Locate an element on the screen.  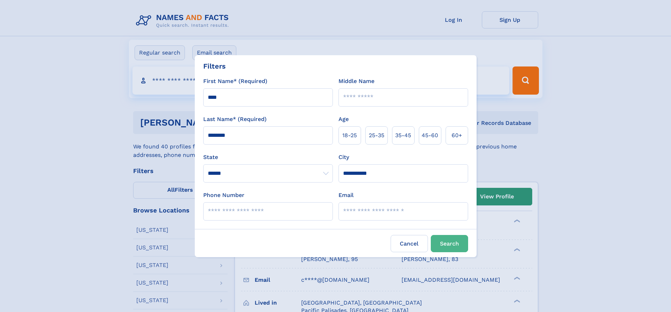
div: Filters is located at coordinates (214, 66).